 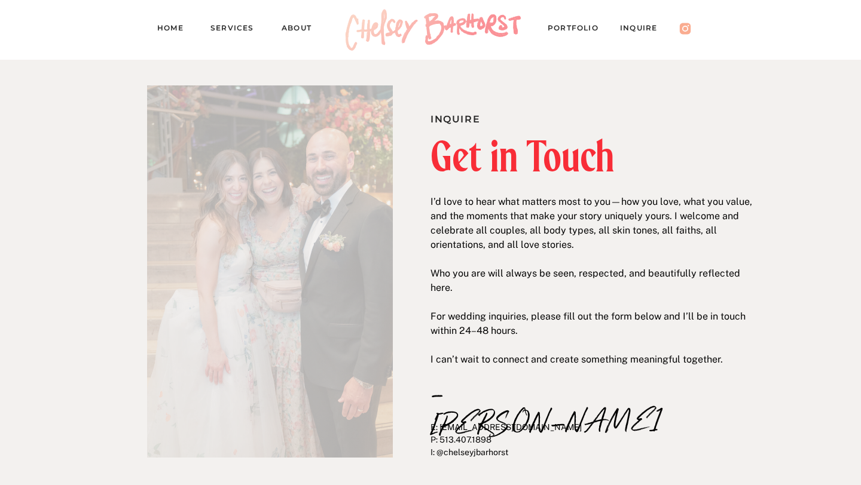 What do you see at coordinates (578, 30) in the screenshot?
I see `nav: PORTFOLIO` at bounding box center [578, 30].